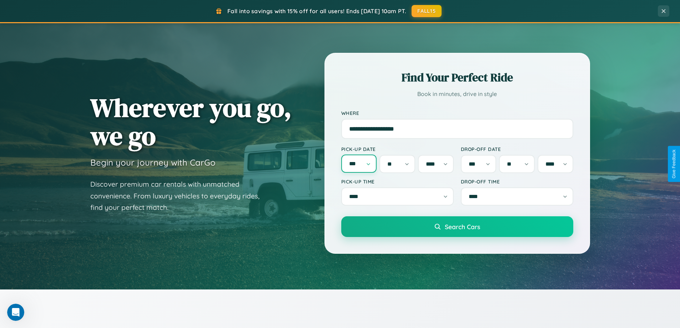  I want to click on h1: Wherever you go, we go, so click(191, 122).